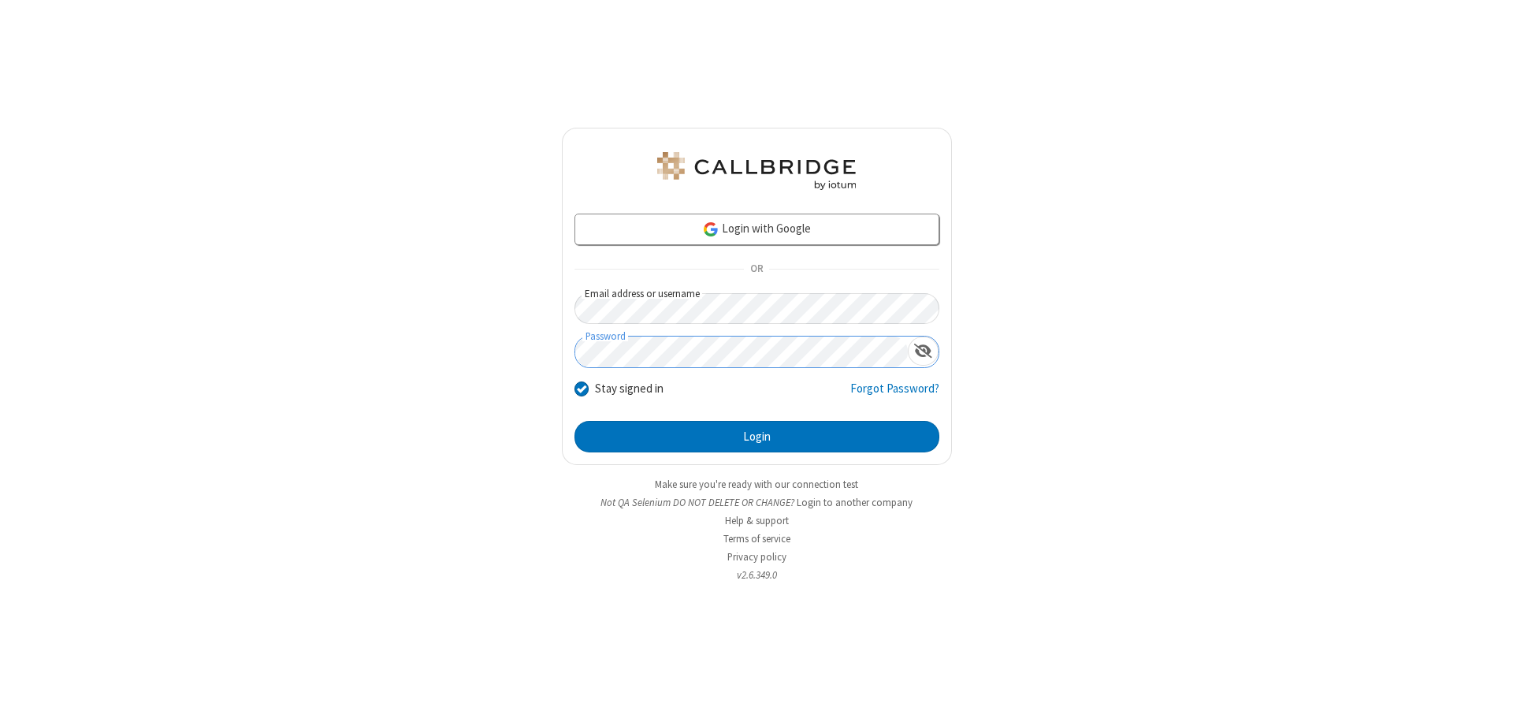 This screenshot has width=1513, height=722. Describe the element at coordinates (756, 556) in the screenshot. I see `a: Privacy policy` at that location.